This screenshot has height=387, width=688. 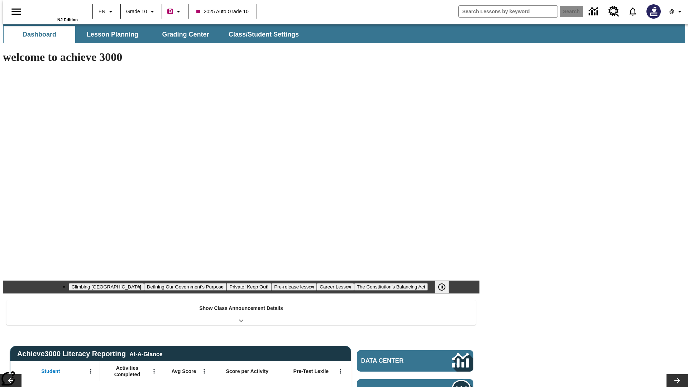 What do you see at coordinates (170, 11) in the screenshot?
I see `span: B` at bounding box center [170, 11].